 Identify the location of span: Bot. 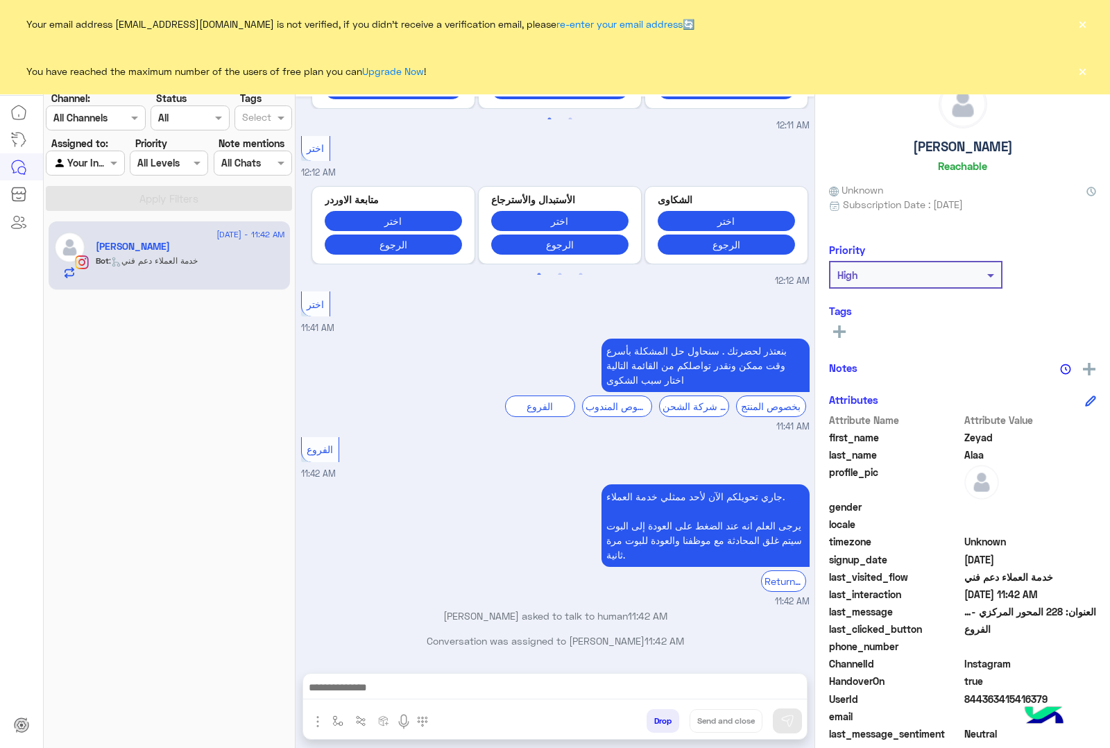
(102, 260).